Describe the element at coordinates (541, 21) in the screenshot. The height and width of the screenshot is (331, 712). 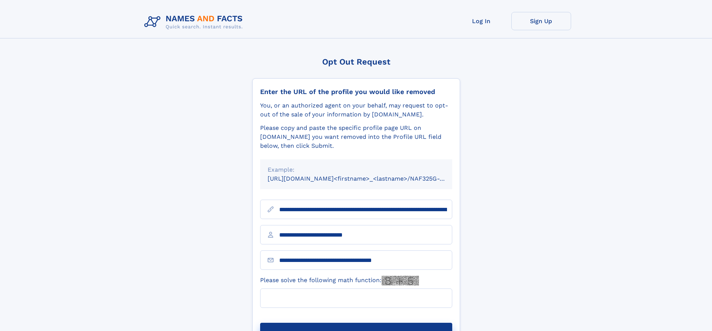
I see `a: Sign Up` at that location.